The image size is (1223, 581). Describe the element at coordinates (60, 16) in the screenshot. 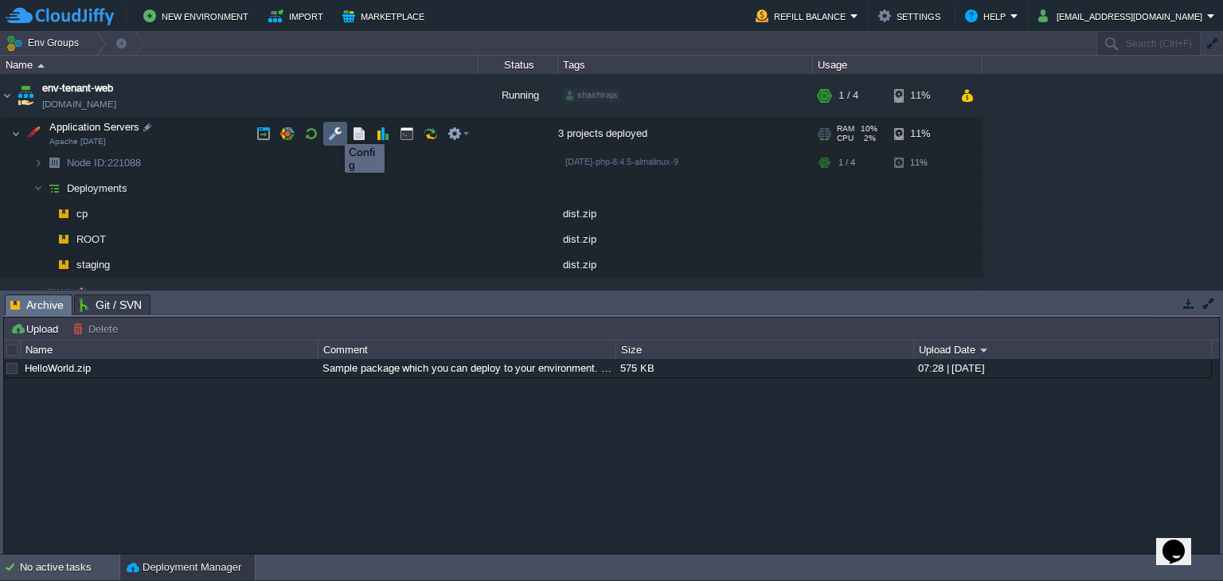

I see `img: CloudJiffy` at that location.